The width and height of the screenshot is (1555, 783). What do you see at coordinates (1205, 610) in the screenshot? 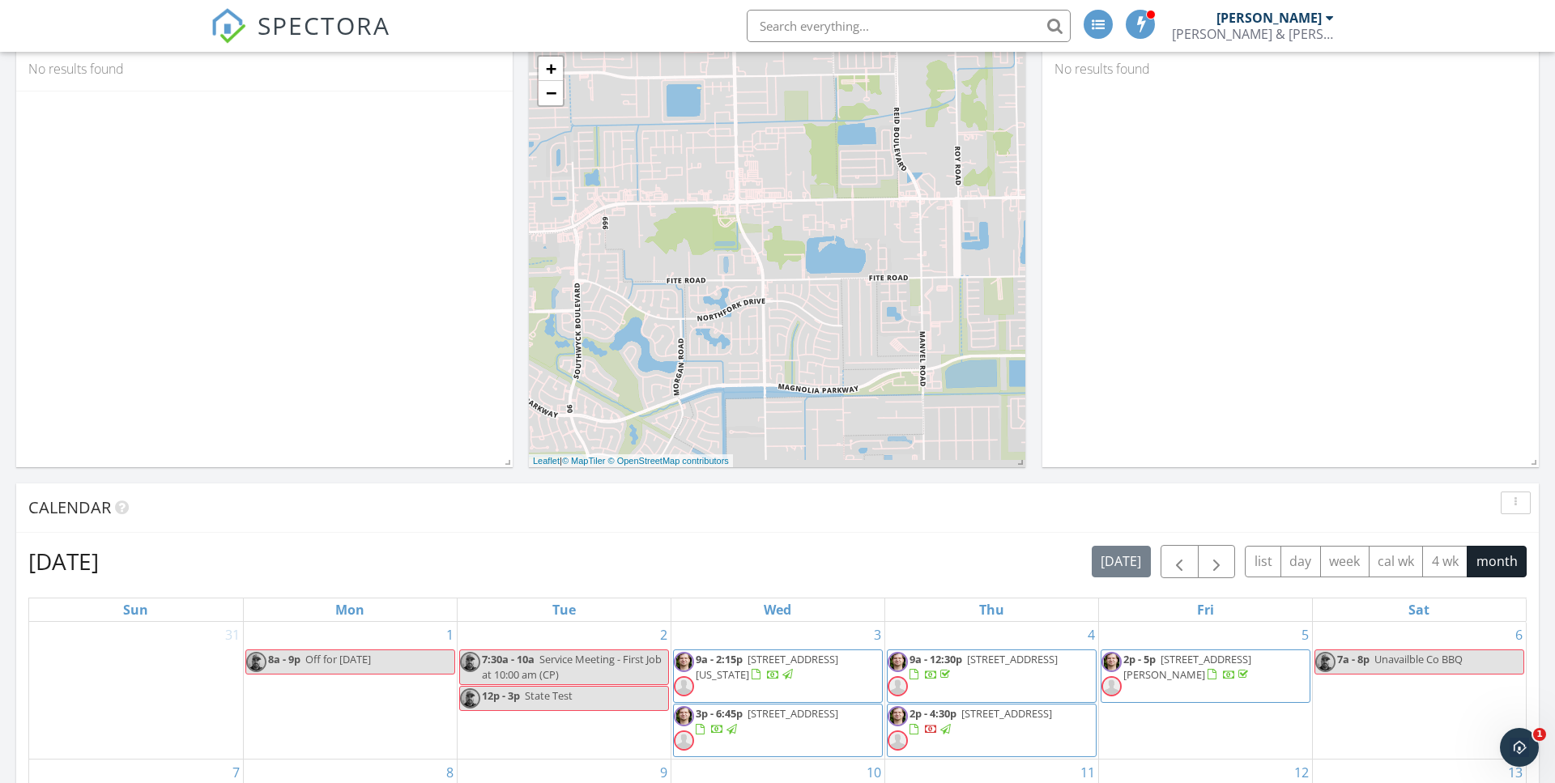
I see `a: Friday` at bounding box center [1205, 610].